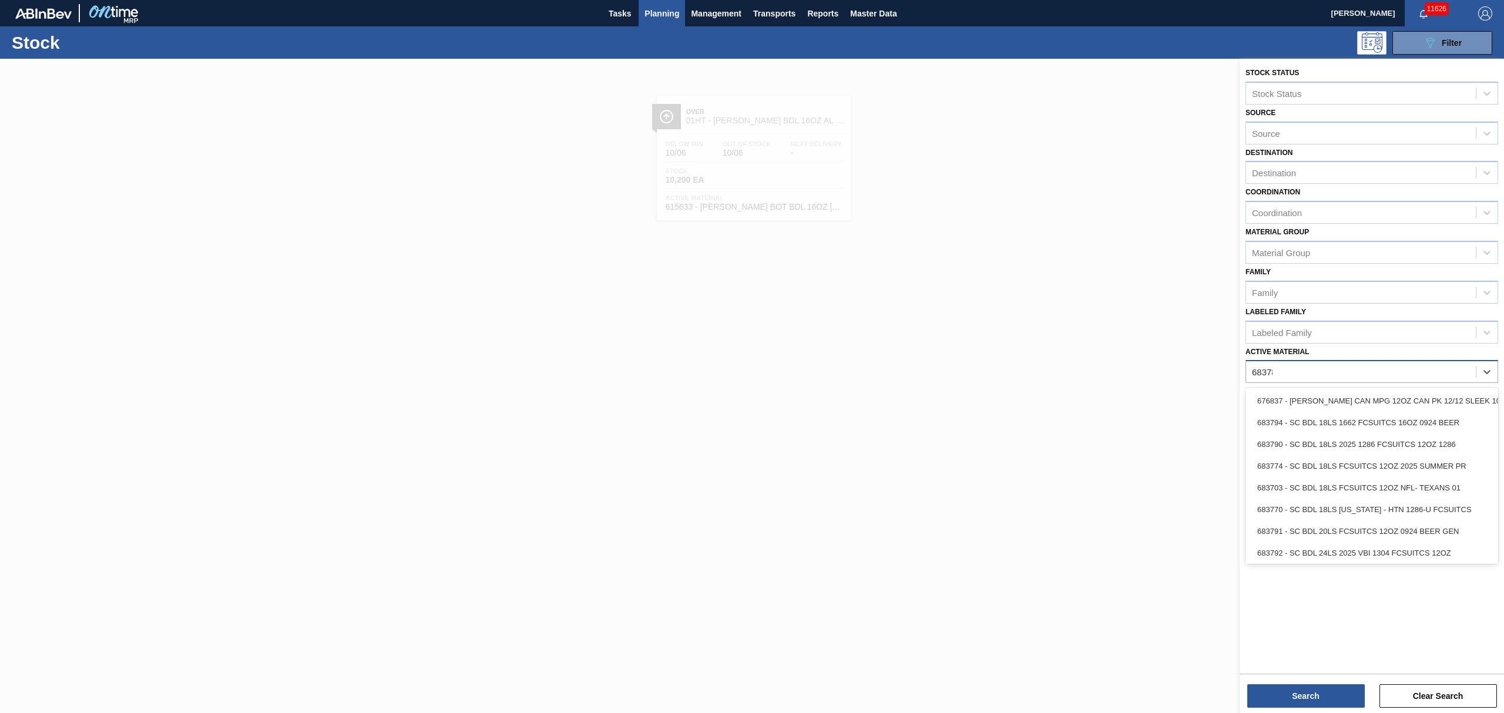 Image resolution: width=1504 pixels, height=713 pixels. Describe the element at coordinates (1276, 312) in the screenshot. I see `label: Labeled Family` at that location.